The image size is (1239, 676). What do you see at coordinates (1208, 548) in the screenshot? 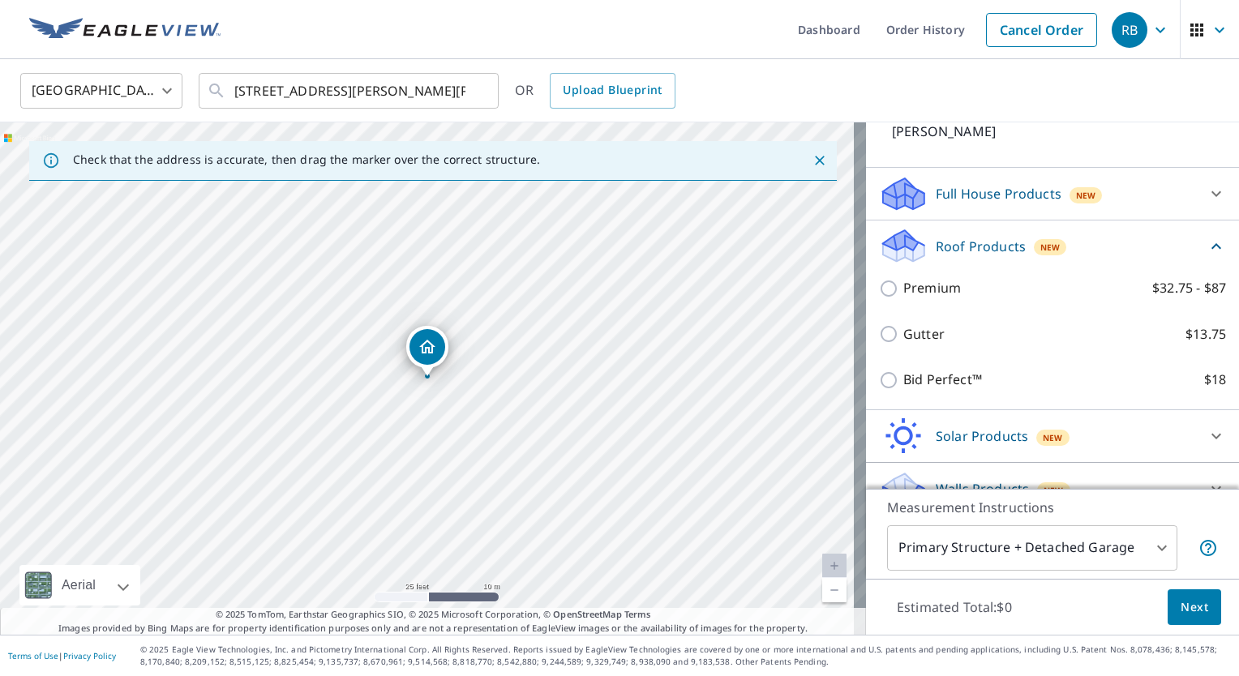
I see `span: Your report will include the primary structure and a detached garage if one exists.` at bounding box center [1208, 548].